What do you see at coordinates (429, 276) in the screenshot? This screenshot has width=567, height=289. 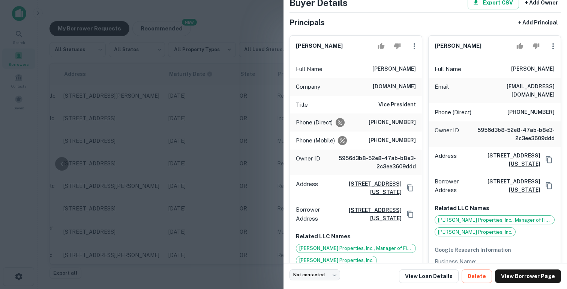 I see `a: View Loan Details` at bounding box center [429, 276].